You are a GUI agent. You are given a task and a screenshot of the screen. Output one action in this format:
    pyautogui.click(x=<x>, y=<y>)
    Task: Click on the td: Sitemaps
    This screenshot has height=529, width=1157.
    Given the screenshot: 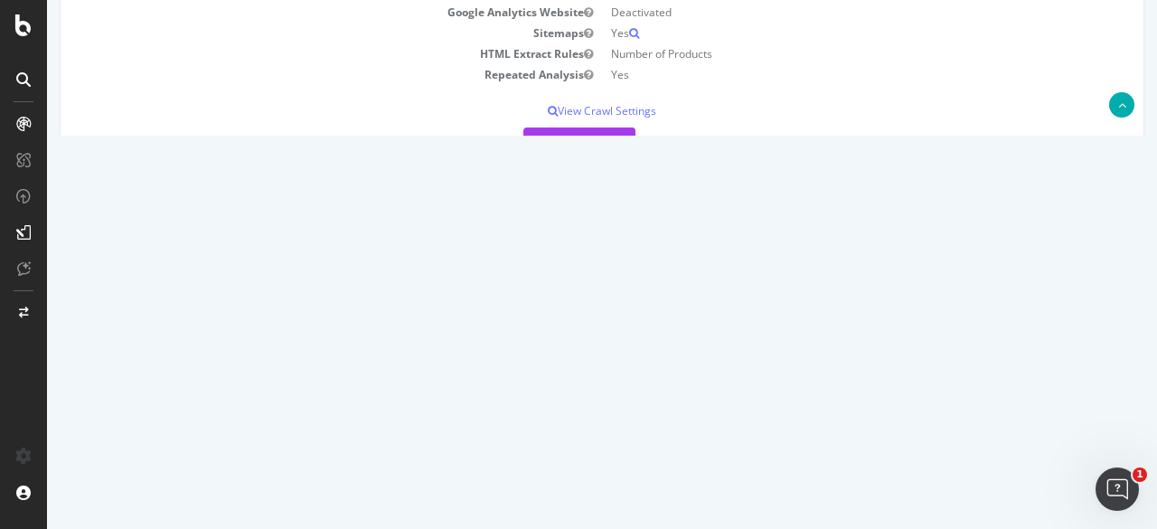 What is the action you would take?
    pyautogui.click(x=291, y=33)
    